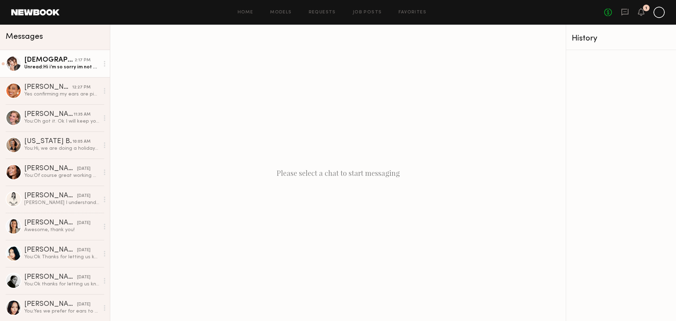  Describe the element at coordinates (322, 12) in the screenshot. I see `a: Requests` at that location.